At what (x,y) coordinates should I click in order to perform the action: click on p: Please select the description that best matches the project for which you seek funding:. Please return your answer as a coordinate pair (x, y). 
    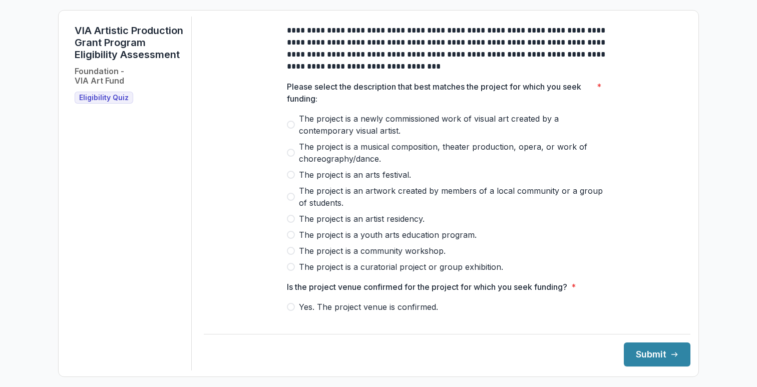
    Looking at the image, I should click on (439, 93).